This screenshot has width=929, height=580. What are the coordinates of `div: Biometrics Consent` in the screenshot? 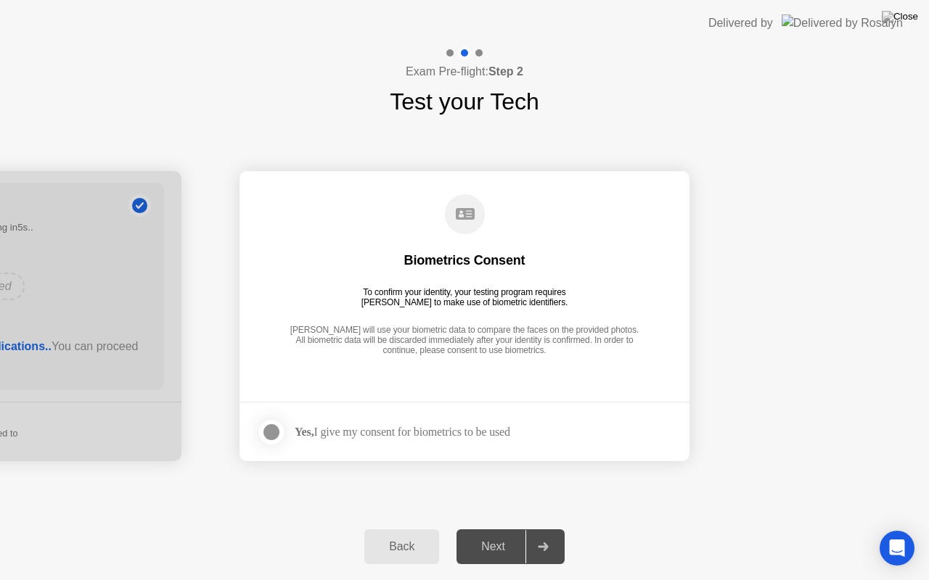 It's located at (464, 260).